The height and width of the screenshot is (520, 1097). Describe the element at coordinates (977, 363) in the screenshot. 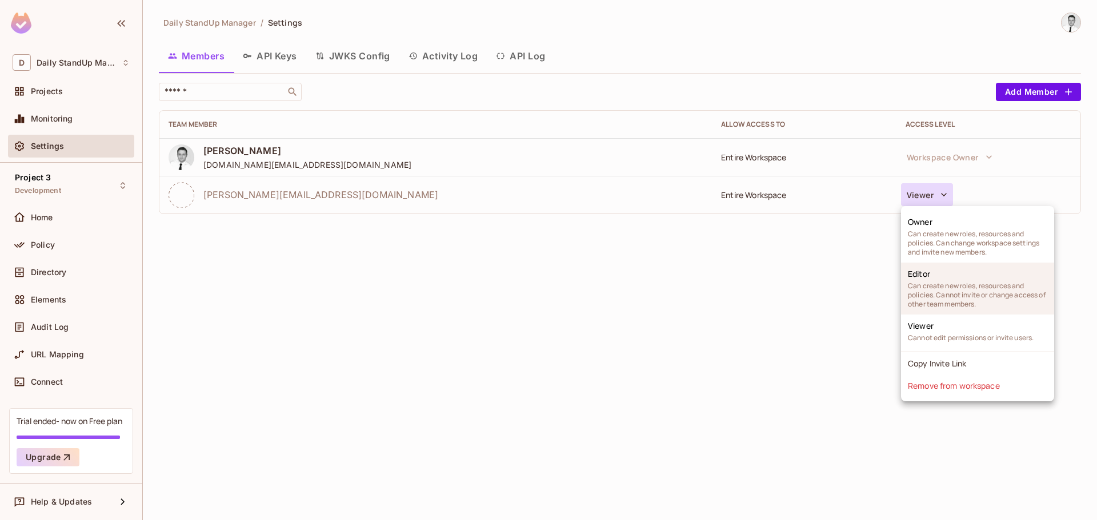

I see `li: Copy Invite Link` at that location.